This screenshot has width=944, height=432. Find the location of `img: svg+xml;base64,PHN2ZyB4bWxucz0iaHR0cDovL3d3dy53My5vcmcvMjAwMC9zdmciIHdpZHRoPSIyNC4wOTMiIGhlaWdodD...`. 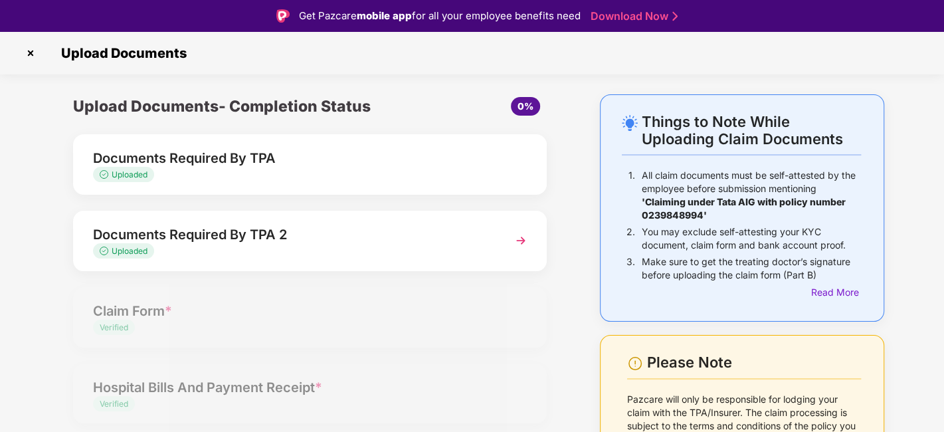

img: svg+xml;base64,PHN2ZyB4bWxucz0iaHR0cDovL3d3dy53My5vcmcvMjAwMC9zdmciIHdpZHRoPSIyNC4wOTMiIGhlaWdodD... is located at coordinates (629, 123).